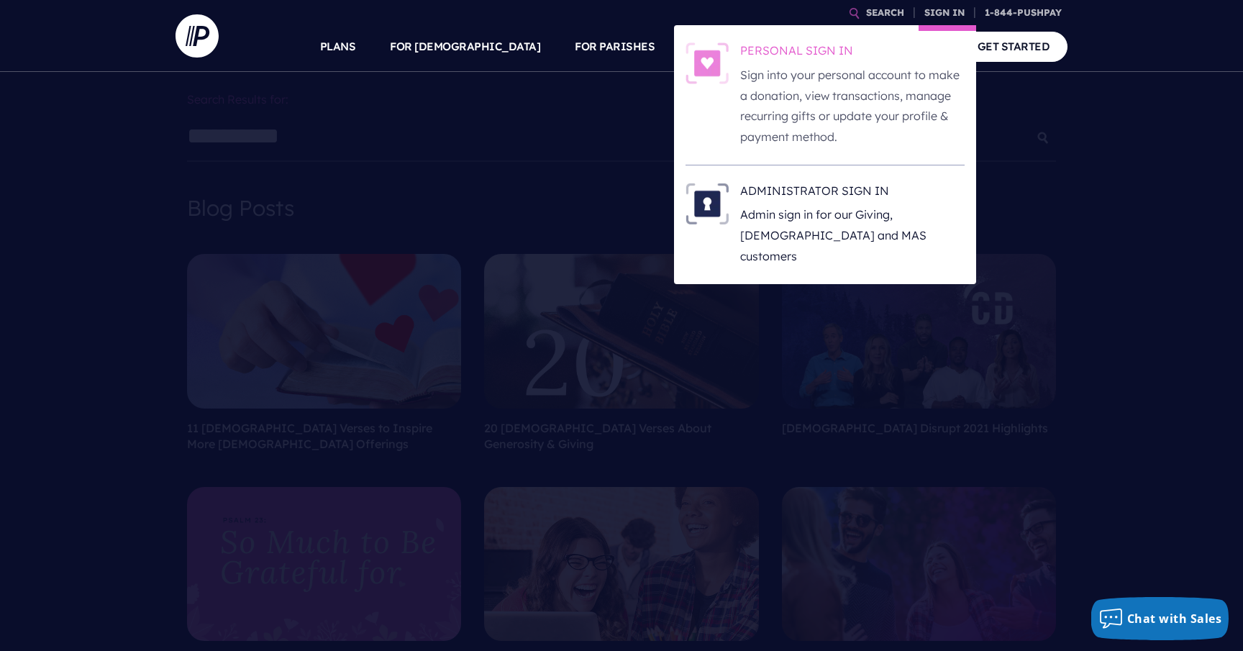 The width and height of the screenshot is (1243, 651). Describe the element at coordinates (852, 194) in the screenshot. I see `h6: ADMINISTRATOR SIGN IN` at that location.